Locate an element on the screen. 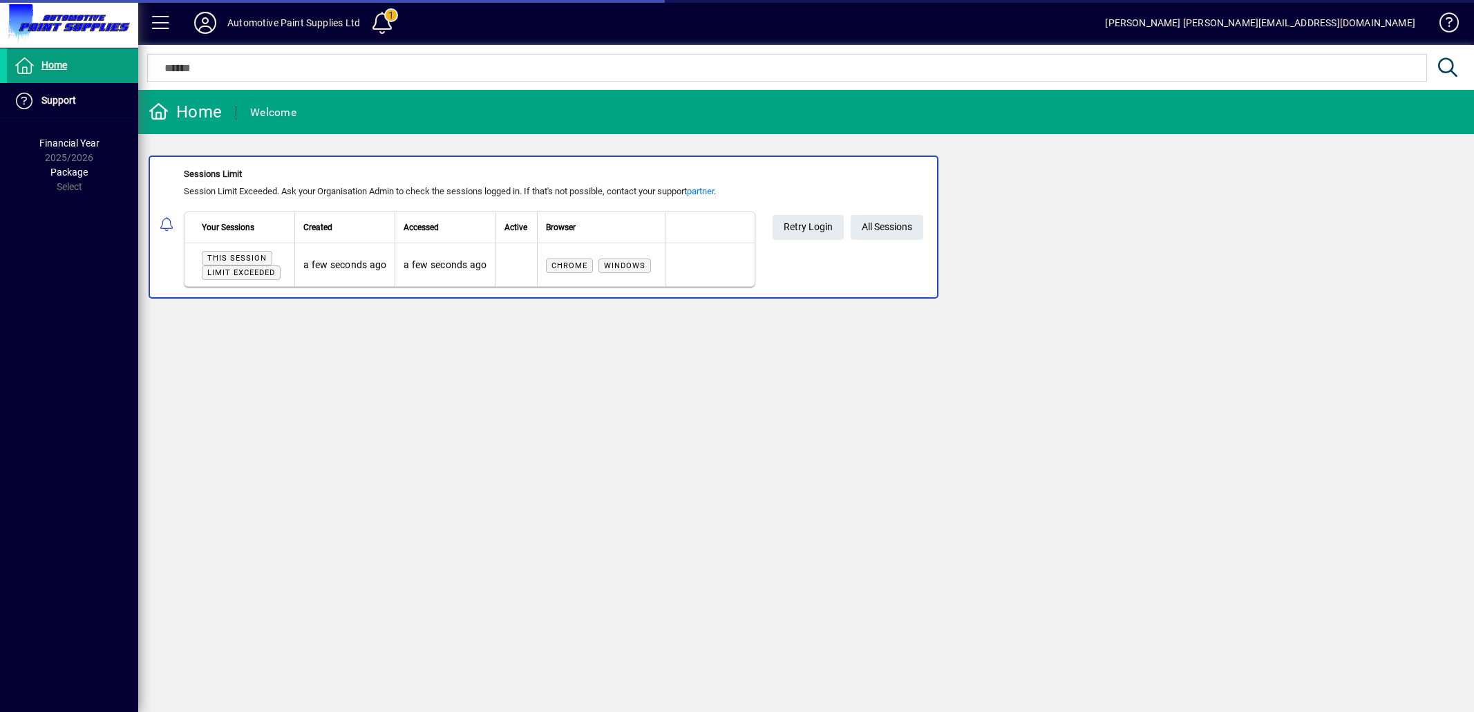 This screenshot has width=1474, height=712. a: partner is located at coordinates (700, 191).